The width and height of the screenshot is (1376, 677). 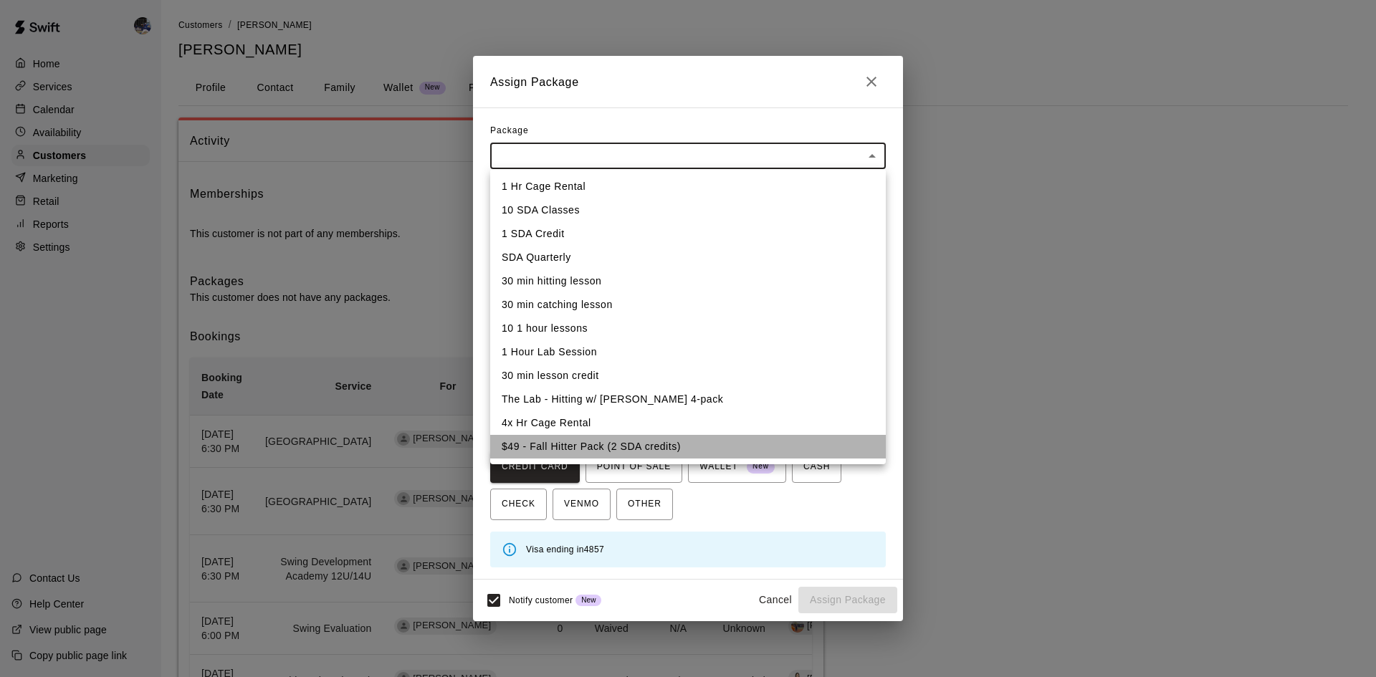 What do you see at coordinates (688, 423) in the screenshot?
I see `li: 4x Hr Cage Rental` at bounding box center [688, 423].